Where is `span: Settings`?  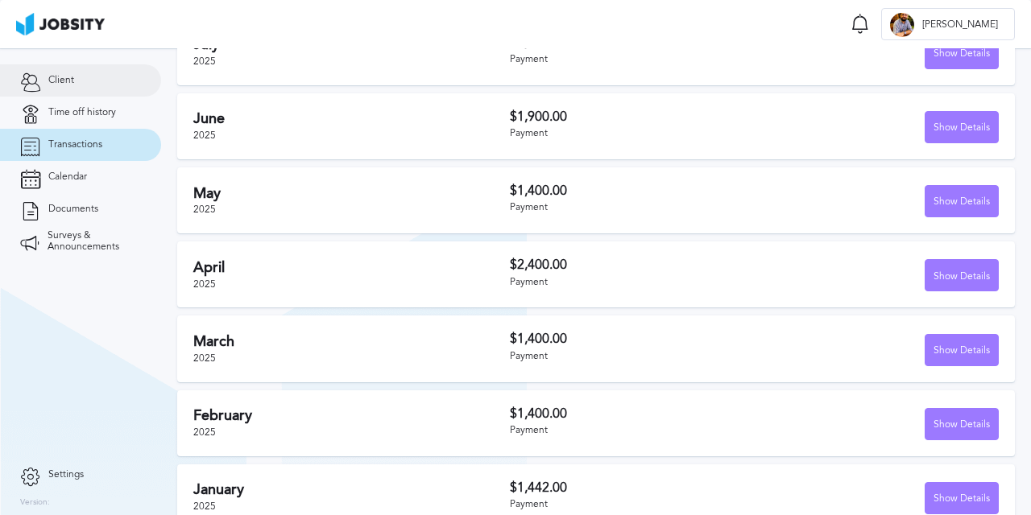 span: Settings is located at coordinates (66, 475).